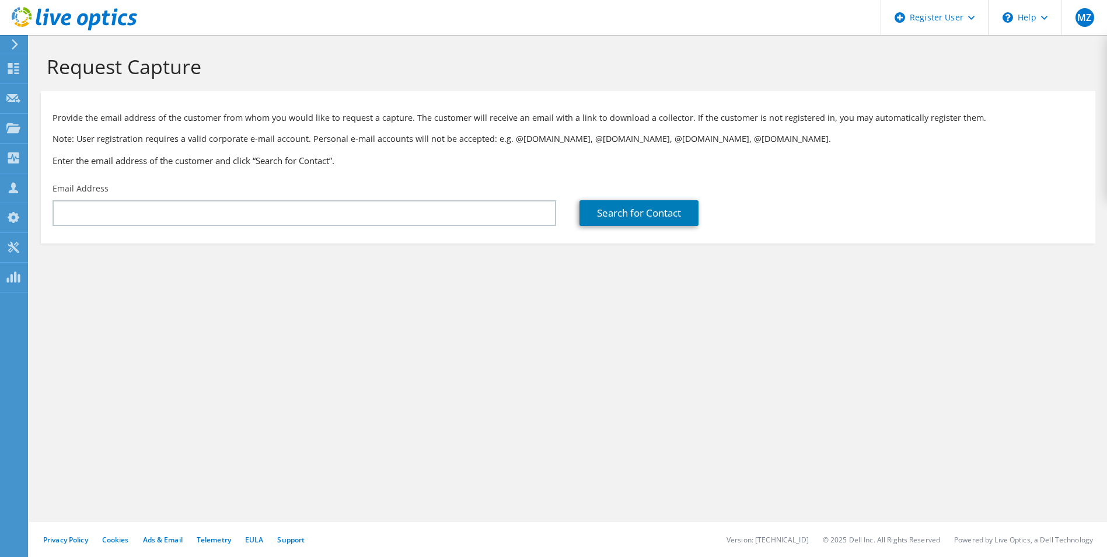 This screenshot has width=1107, height=557. I want to click on p: Note: User registration requires a valid corporate e-mail account. Personal e-mail accounts will ..., so click(568, 139).